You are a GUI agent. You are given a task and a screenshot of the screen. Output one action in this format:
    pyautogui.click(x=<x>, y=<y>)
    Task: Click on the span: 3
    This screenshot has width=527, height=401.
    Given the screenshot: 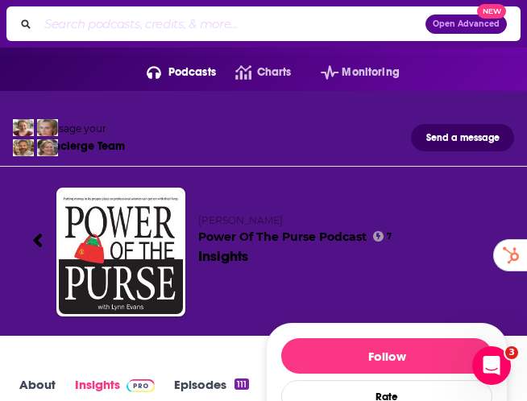 What is the action you would take?
    pyautogui.click(x=511, y=353)
    